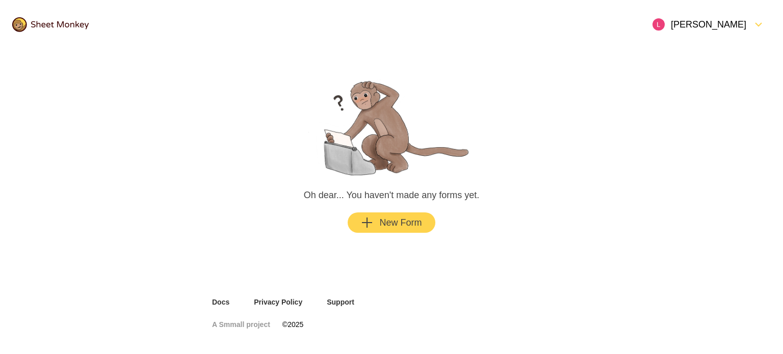 The image size is (783, 354). Describe the element at coordinates (278, 302) in the screenshot. I see `a: Privacy Policy` at that location.